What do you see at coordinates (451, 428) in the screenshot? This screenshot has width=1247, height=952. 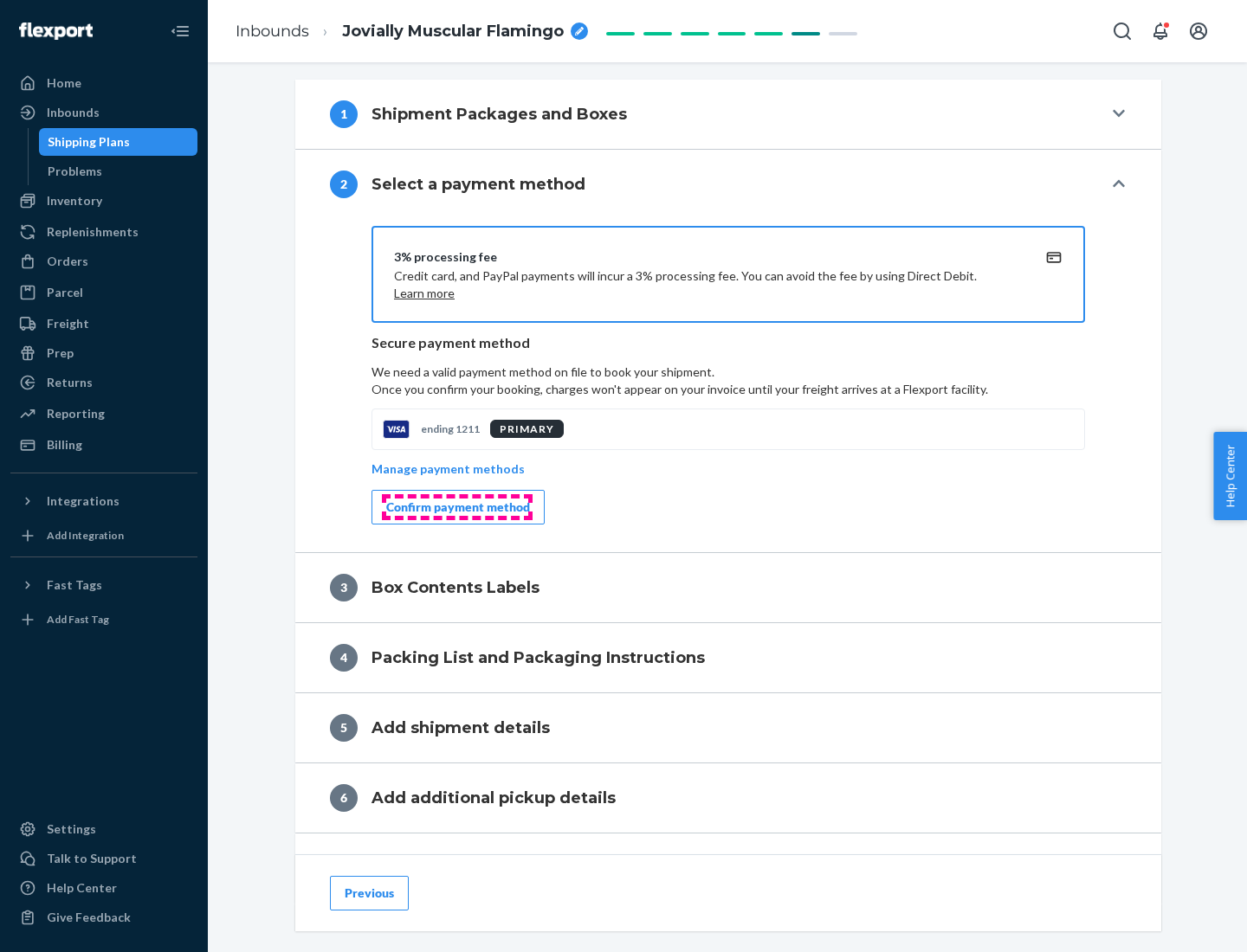 I see `p: ending 1211` at bounding box center [451, 428].